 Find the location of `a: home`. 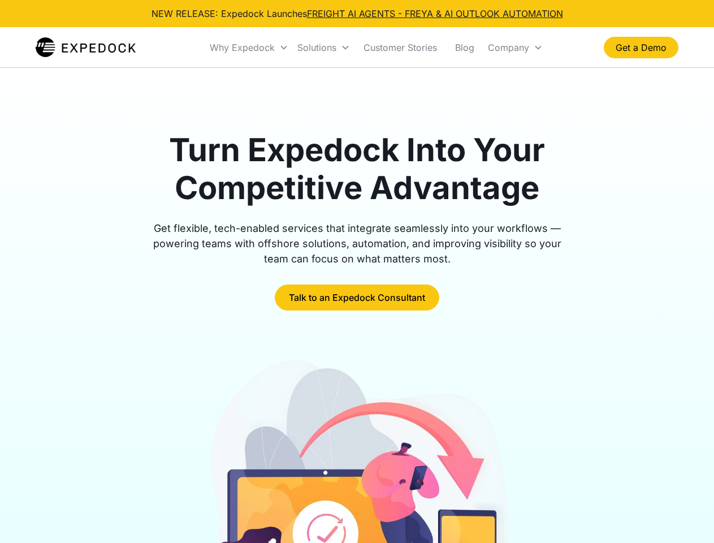

a: home is located at coordinates (85, 47).